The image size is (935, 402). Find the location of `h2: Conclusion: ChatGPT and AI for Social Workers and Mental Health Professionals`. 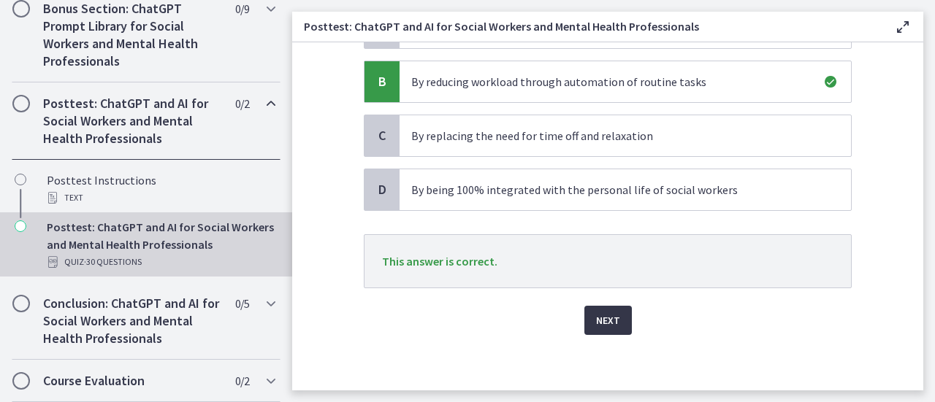

h2: Conclusion: ChatGPT and AI for Social Workers and Mental Health Professionals is located at coordinates (132, 321).